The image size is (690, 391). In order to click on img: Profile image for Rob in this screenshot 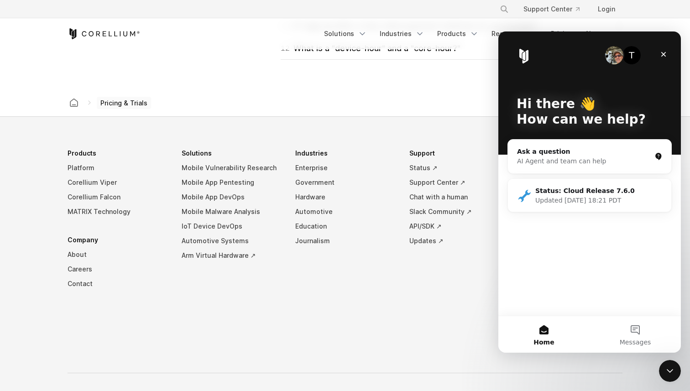, I will do `click(116, 24)`.